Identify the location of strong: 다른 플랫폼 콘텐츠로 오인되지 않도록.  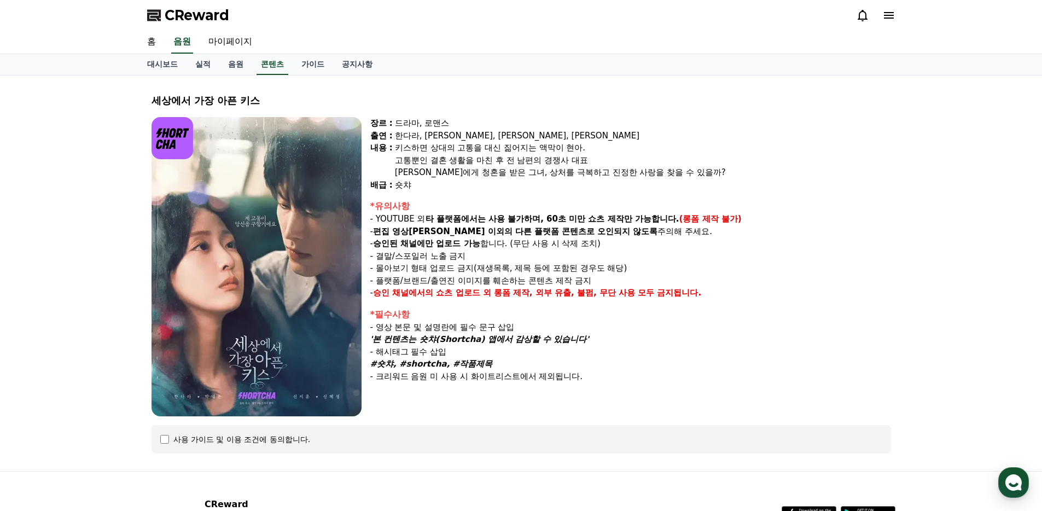
(587, 231).